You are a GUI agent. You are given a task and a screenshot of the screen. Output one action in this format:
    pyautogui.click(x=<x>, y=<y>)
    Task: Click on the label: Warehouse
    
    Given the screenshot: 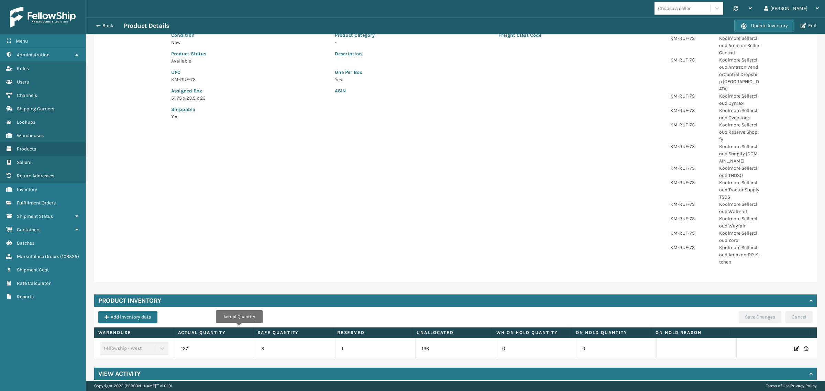 What is the action you would take?
    pyautogui.click(x=134, y=333)
    